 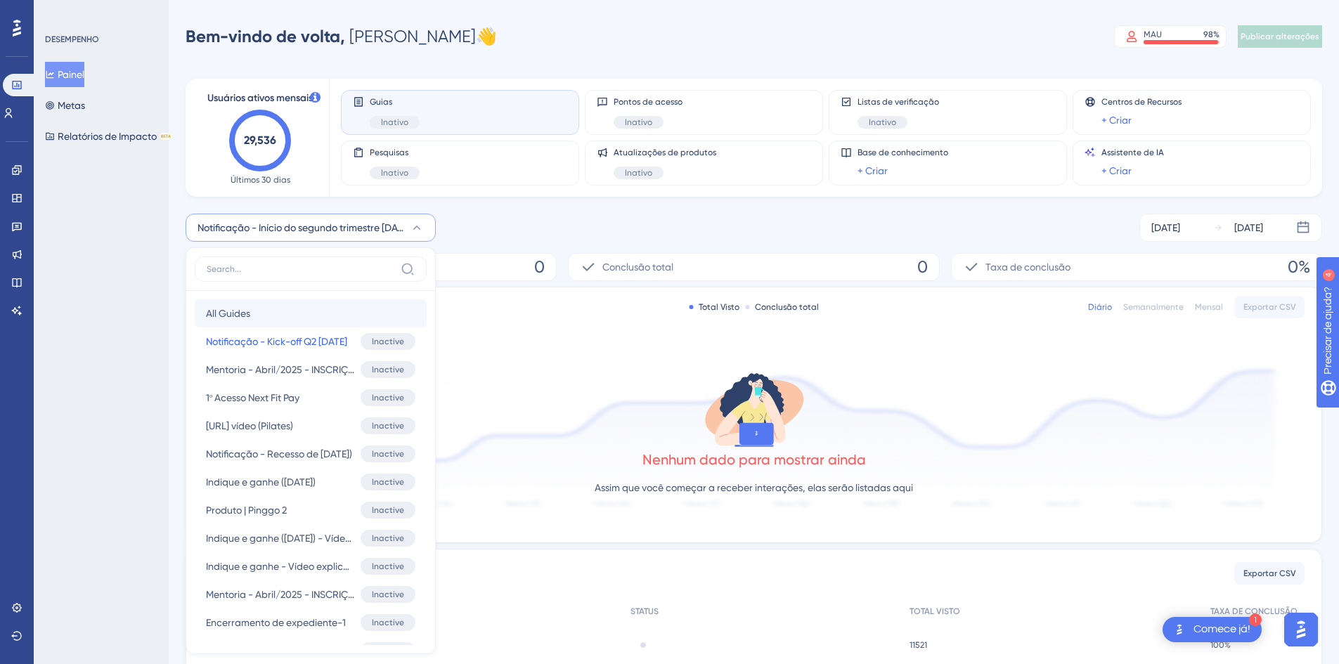 I want to click on button: Mentoria - Abril/2025 - INSCRIÇÃO 01Inactive, so click(x=311, y=595).